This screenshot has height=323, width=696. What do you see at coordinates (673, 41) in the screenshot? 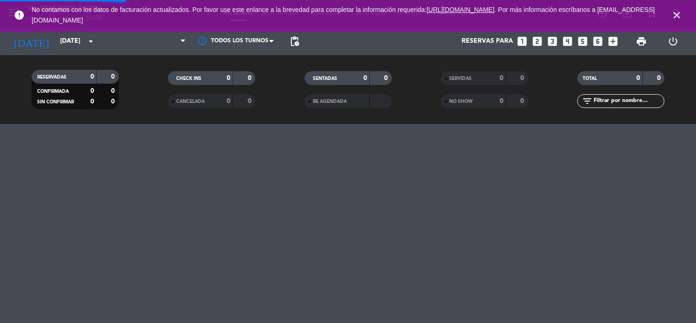
I see `i: power_settings_new` at bounding box center [673, 41].